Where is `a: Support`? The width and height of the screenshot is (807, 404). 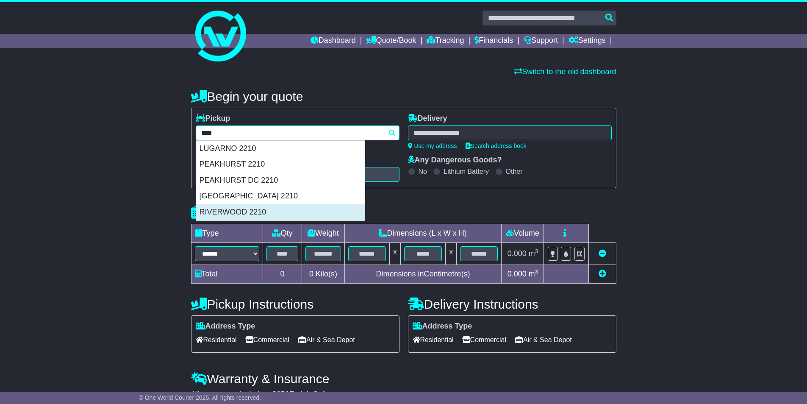
a: Support is located at coordinates (540, 41).